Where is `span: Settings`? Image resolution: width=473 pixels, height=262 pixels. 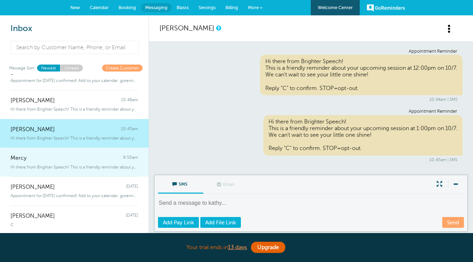 span: Settings is located at coordinates (207, 7).